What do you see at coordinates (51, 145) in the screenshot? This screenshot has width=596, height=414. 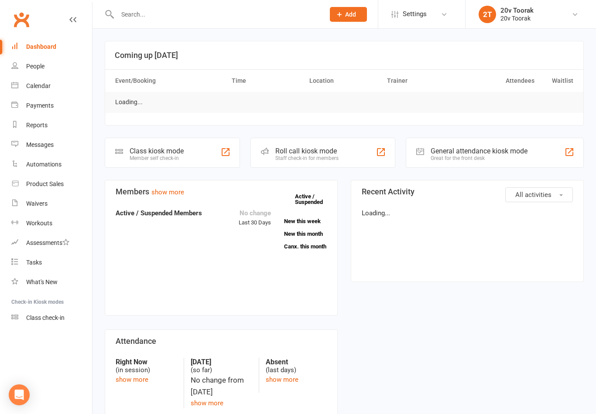 I see `a: Messages` at bounding box center [51, 145].